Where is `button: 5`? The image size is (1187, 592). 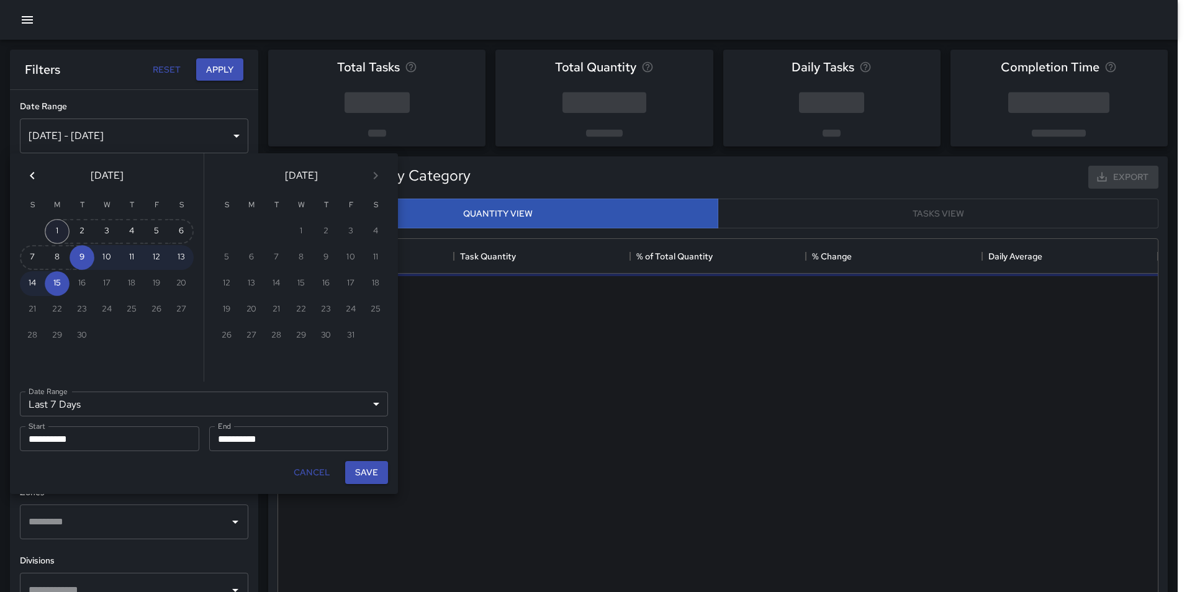
button: 5 is located at coordinates (156, 232).